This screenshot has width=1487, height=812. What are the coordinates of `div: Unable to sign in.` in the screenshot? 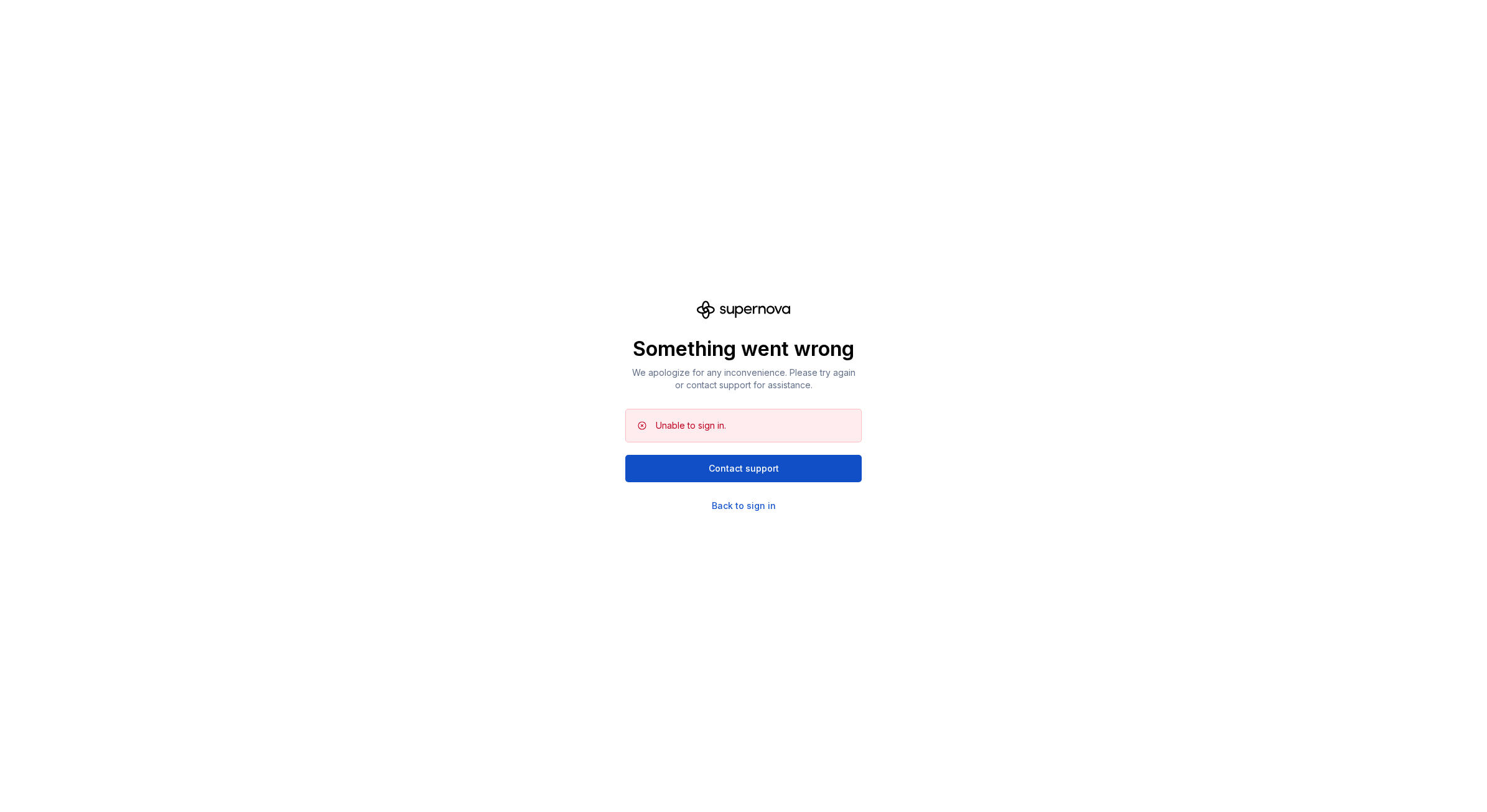 It's located at (691, 426).